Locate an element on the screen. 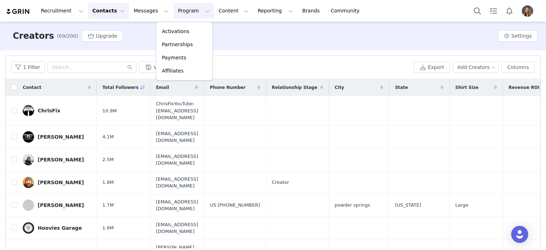  img: a80d479d-5ab3-4ac1-9adb-e5e4f2dd358d--s.jpg is located at coordinates (28, 110).